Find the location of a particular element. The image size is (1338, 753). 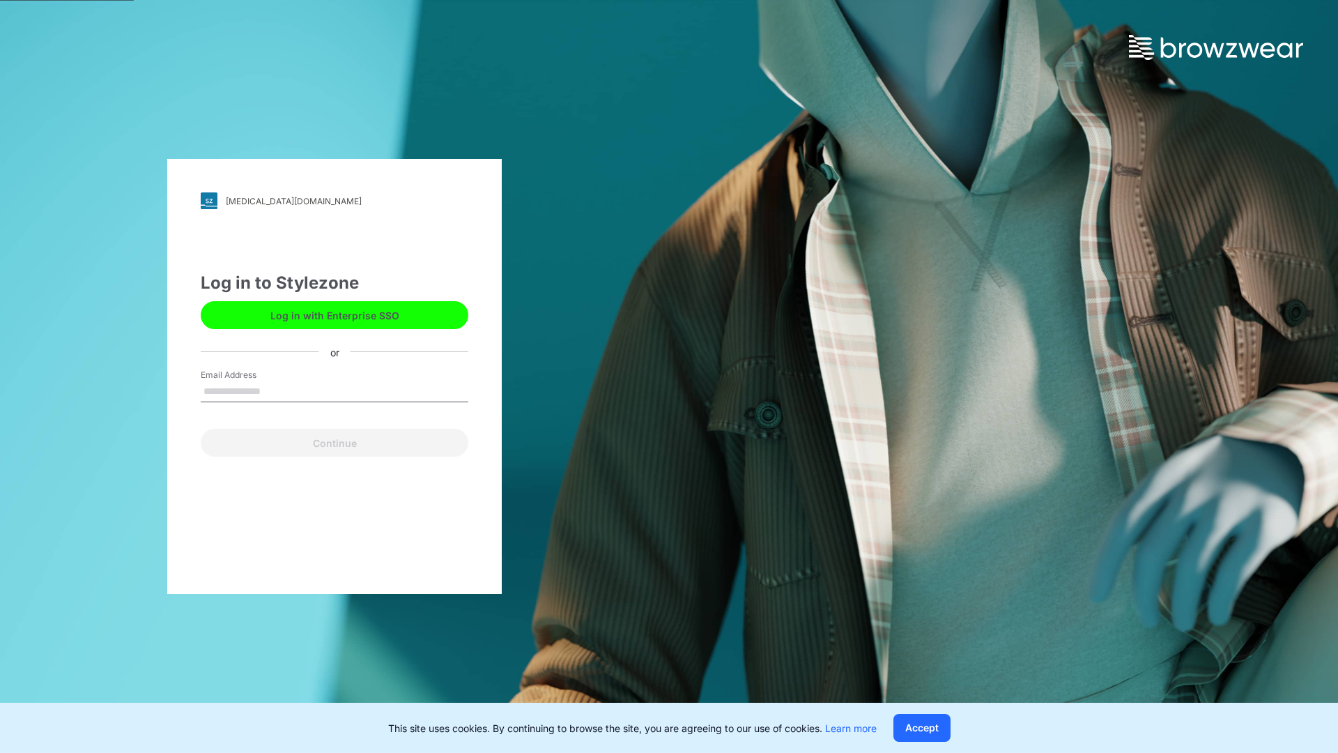

img: browzwear-logo.73288ffb.svg is located at coordinates (1216, 47).